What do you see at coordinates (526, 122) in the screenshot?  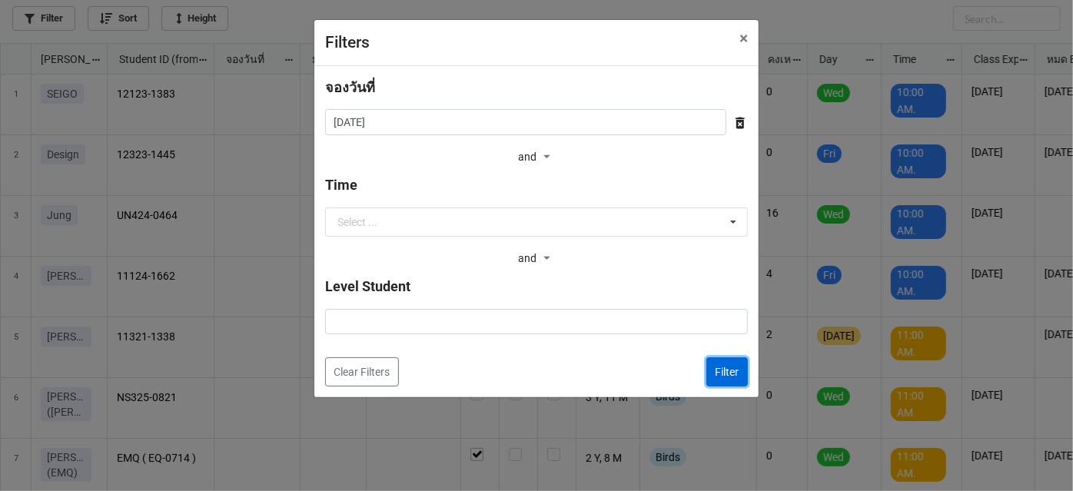 I see `input: Date` at bounding box center [526, 122].